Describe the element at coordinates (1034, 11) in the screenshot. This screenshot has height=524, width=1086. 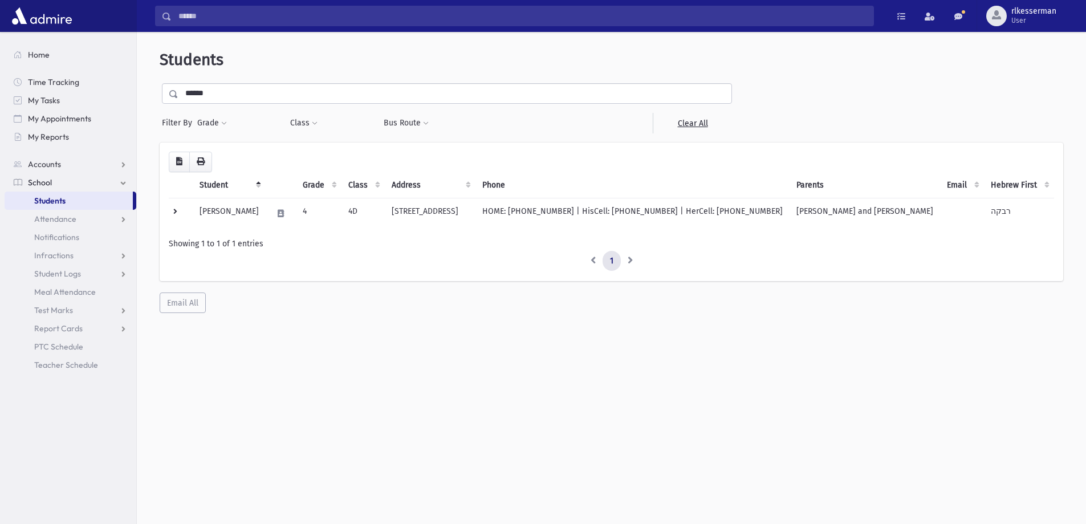
I see `span: rlkesserman` at that location.